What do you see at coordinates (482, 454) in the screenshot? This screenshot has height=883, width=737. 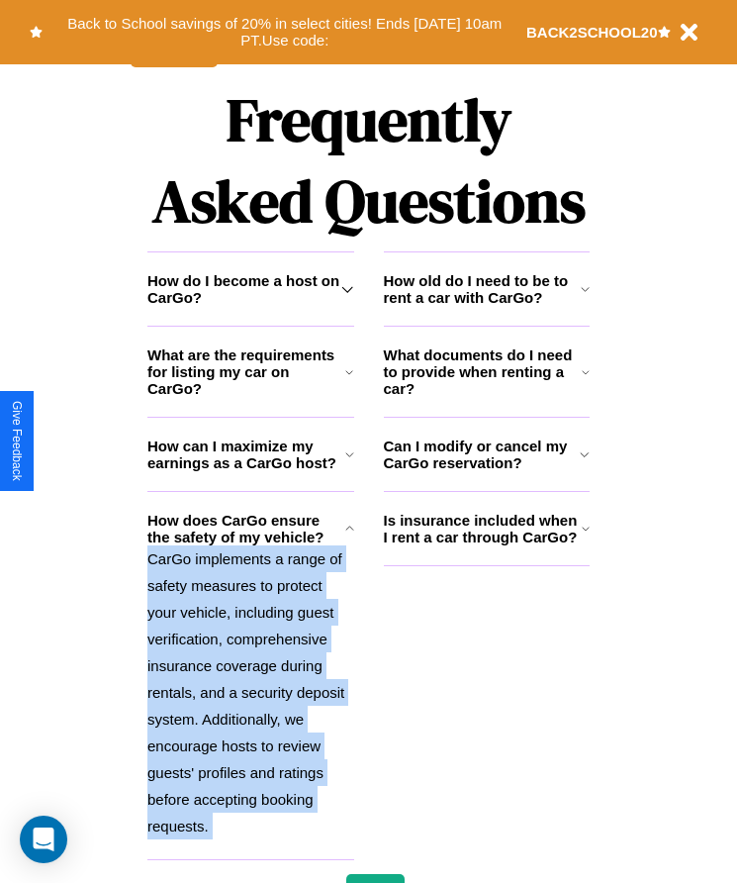 I see `h3: Can I modify or cancel my CarGo reservation?` at bounding box center [482, 454].